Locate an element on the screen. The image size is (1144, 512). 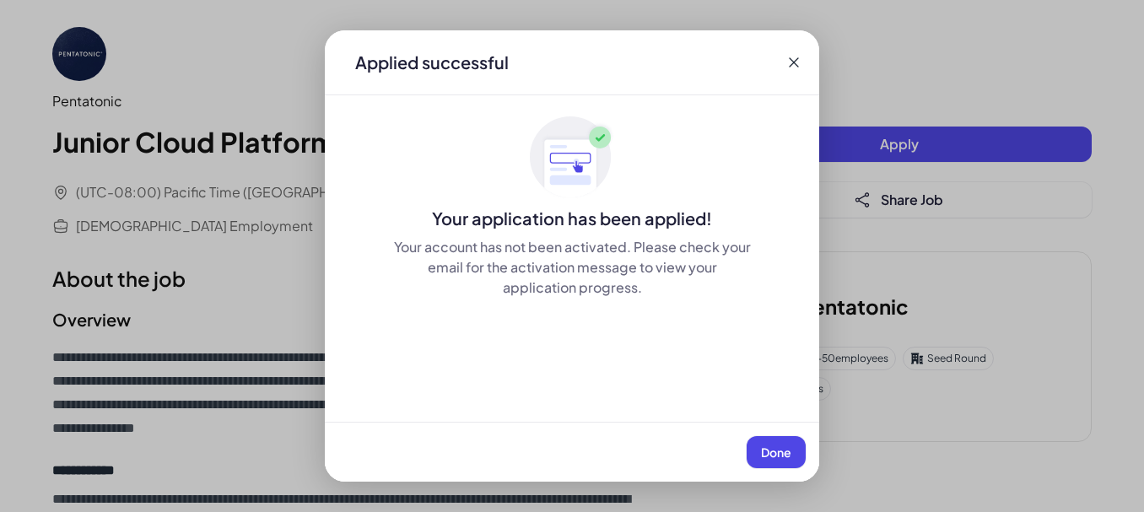
div: Your application has been applied! is located at coordinates (572, 218).